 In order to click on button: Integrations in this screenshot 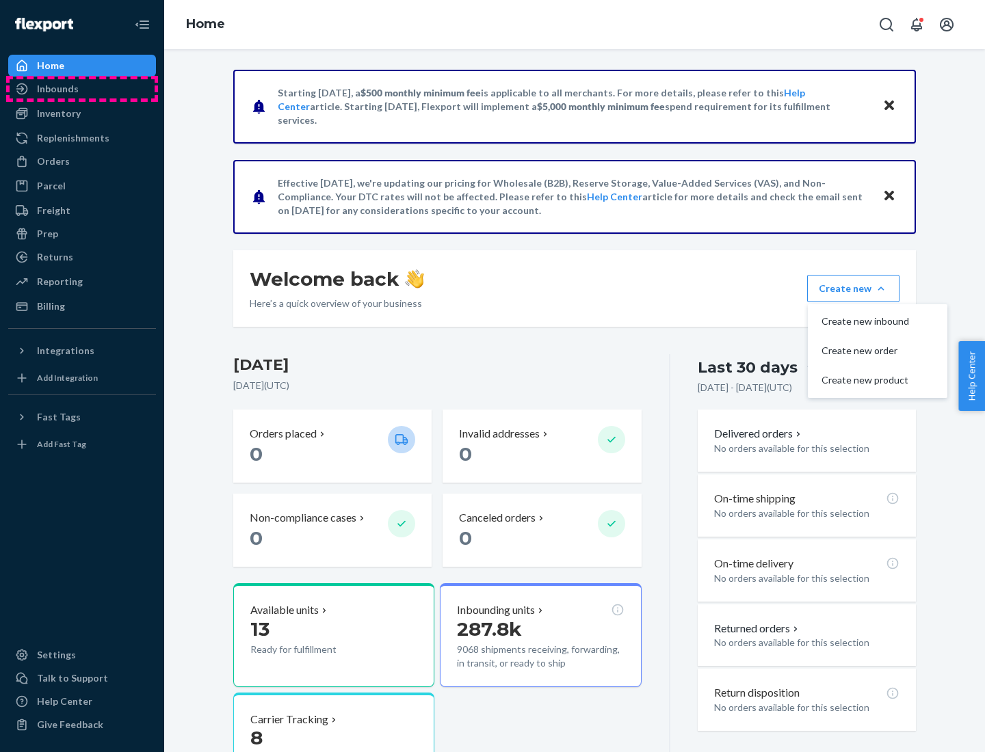, I will do `click(82, 351)`.